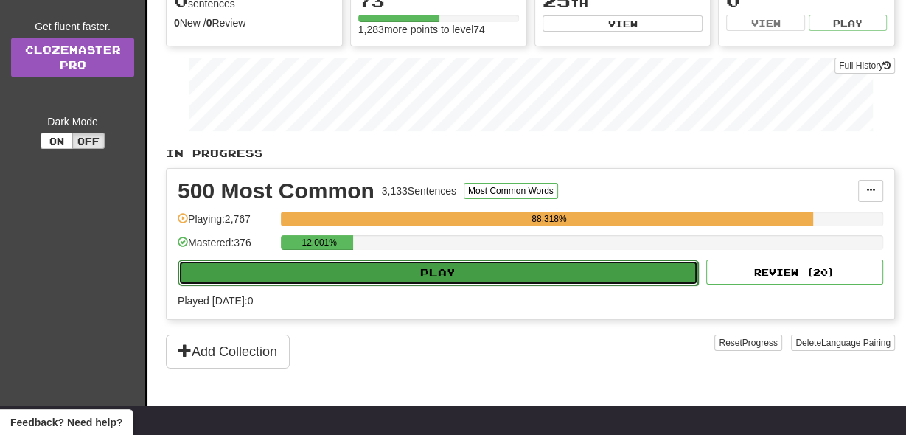 The width and height of the screenshot is (906, 435). What do you see at coordinates (865, 66) in the screenshot?
I see `button: Full History` at bounding box center [865, 66].